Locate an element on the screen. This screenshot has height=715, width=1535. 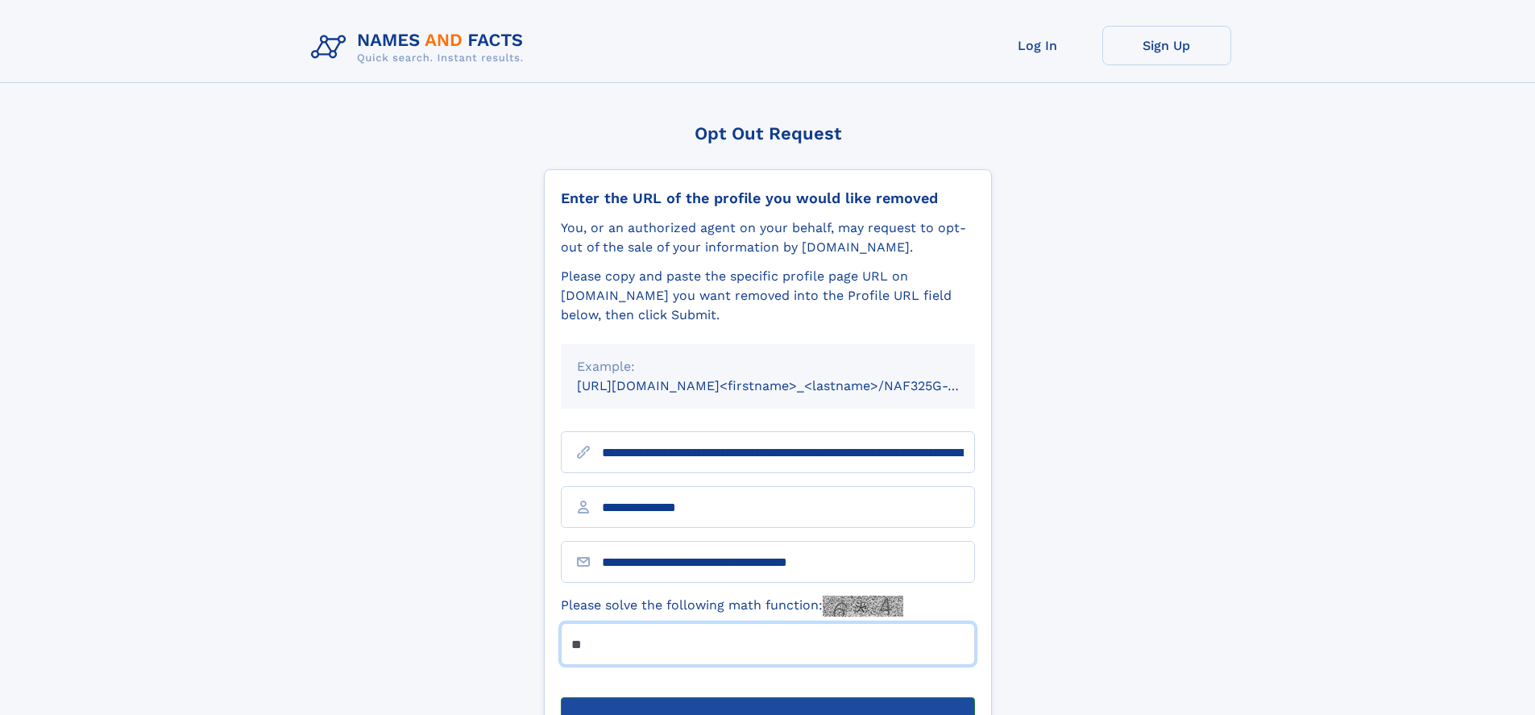
img: Logo Names and Facts is located at coordinates (421, 48).